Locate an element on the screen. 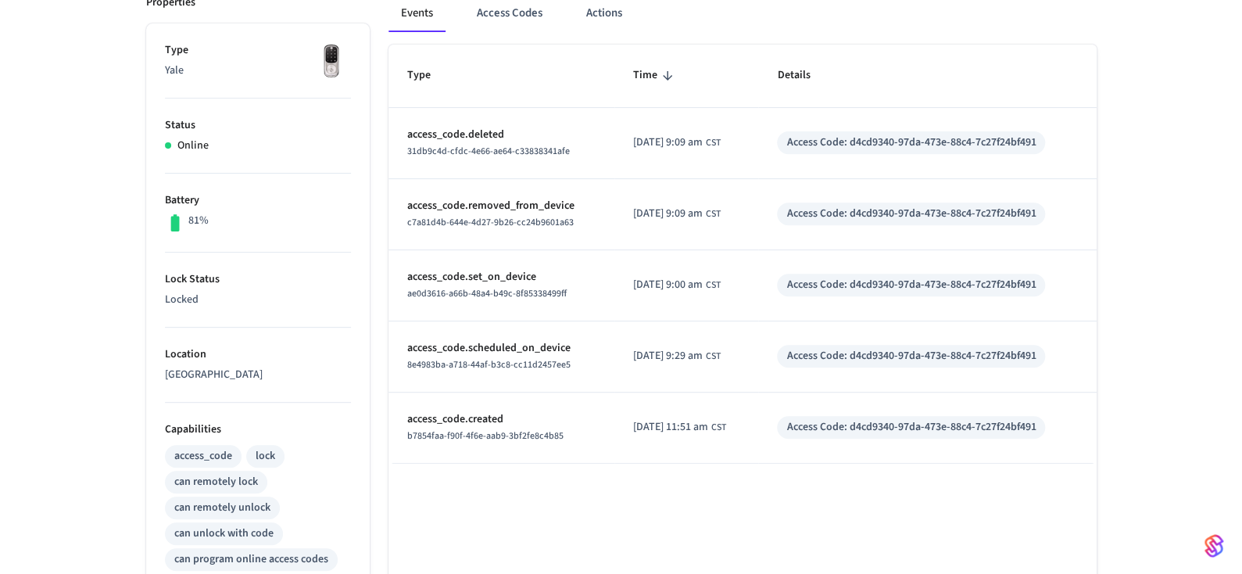 The height and width of the screenshot is (574, 1242). p: 81% is located at coordinates (199, 220).